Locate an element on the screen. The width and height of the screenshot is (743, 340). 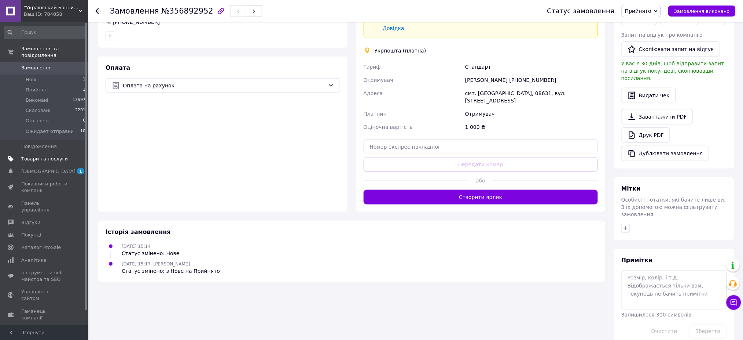
span: 2201 is located at coordinates (80, 110).